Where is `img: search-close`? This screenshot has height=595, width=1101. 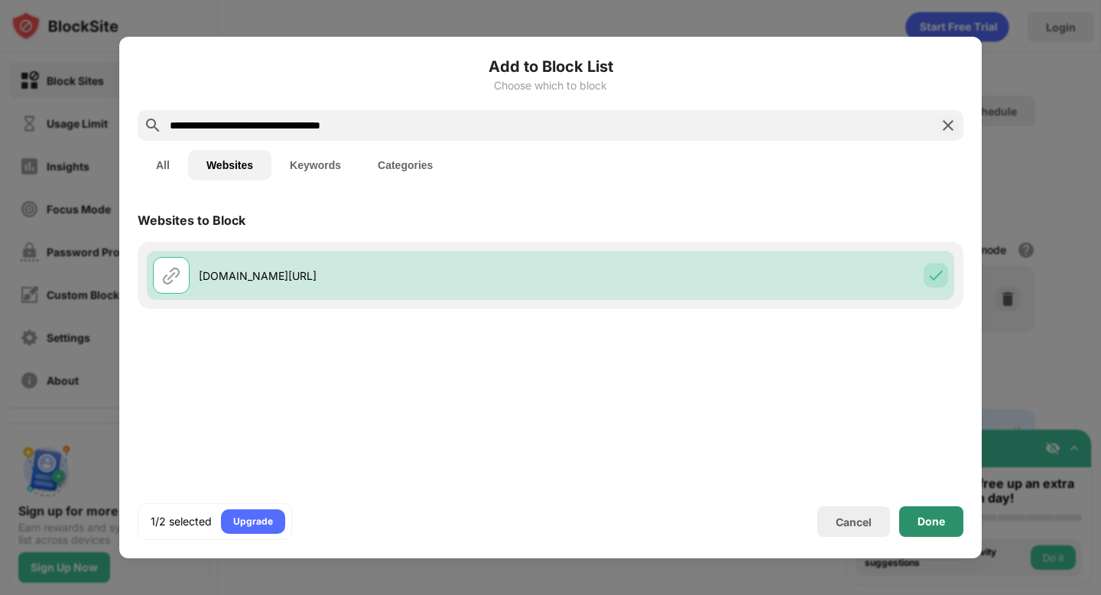 img: search-close is located at coordinates (948, 125).